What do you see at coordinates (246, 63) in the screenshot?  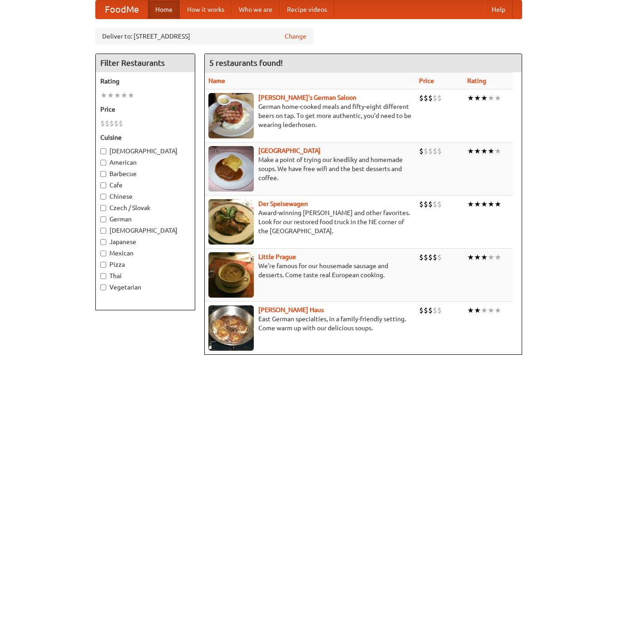 I see `ng-pluralize: 5 restaurants found!` at bounding box center [246, 63].